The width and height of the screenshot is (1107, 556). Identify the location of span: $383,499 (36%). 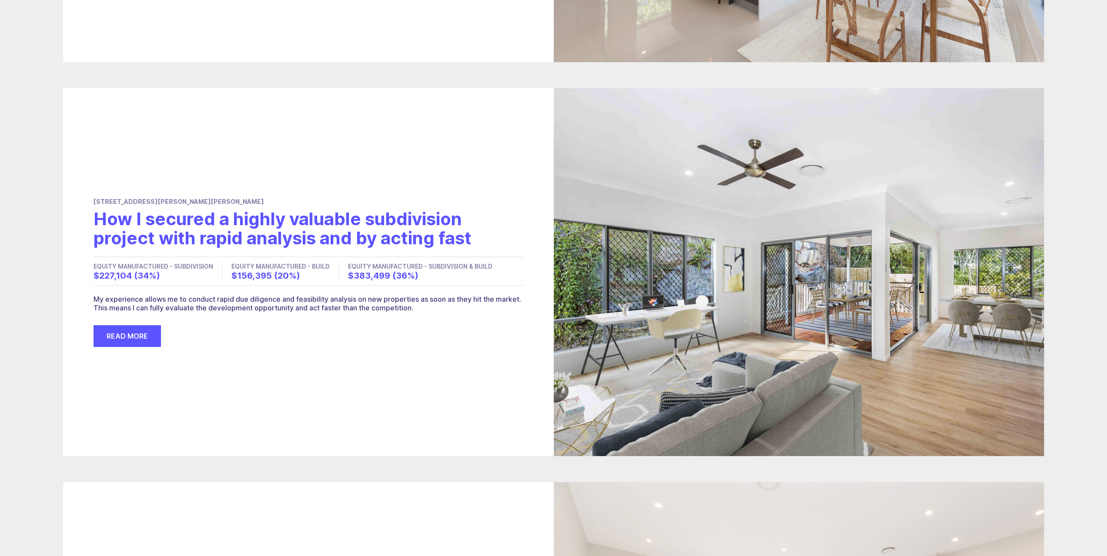
(383, 276).